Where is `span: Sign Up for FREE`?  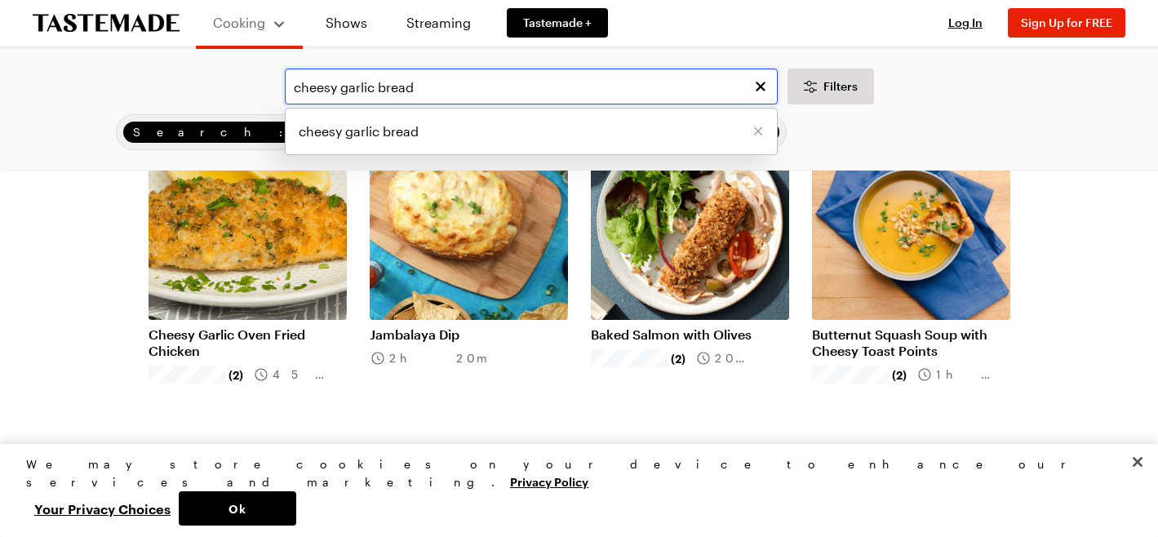
span: Sign Up for FREE is located at coordinates (1066, 22).